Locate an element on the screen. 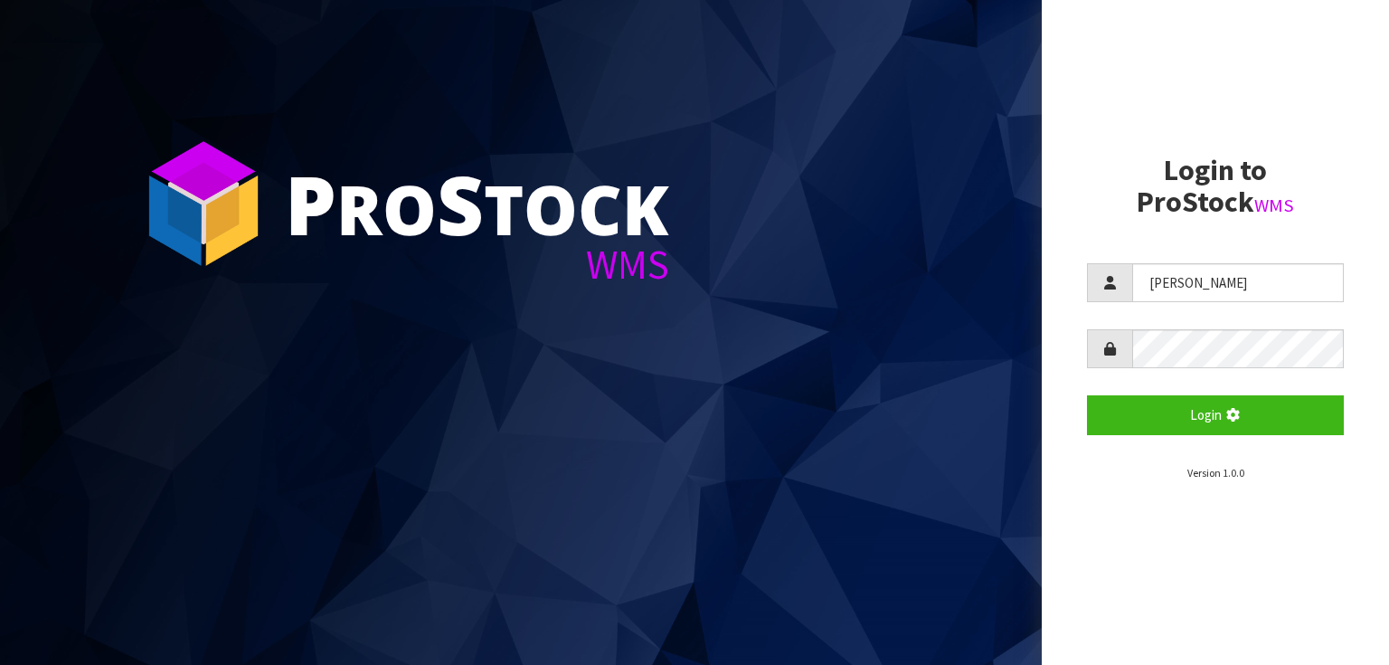 This screenshot has height=665, width=1389. div: ro tock is located at coordinates (477, 203).